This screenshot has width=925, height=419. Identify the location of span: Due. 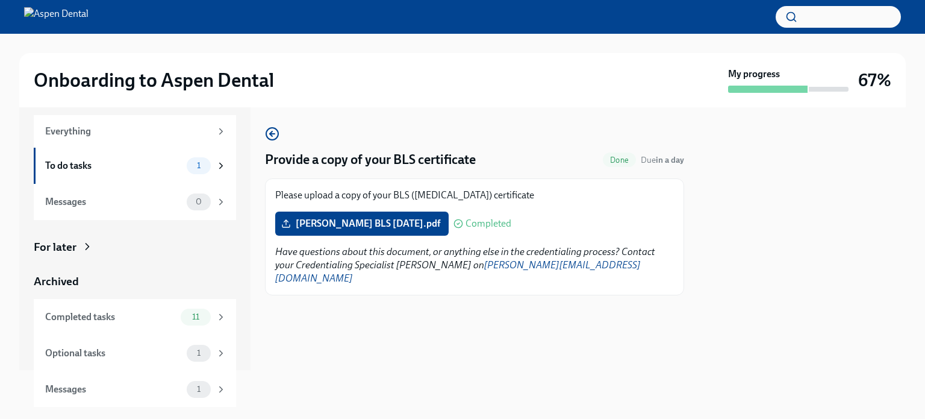
(662, 160).